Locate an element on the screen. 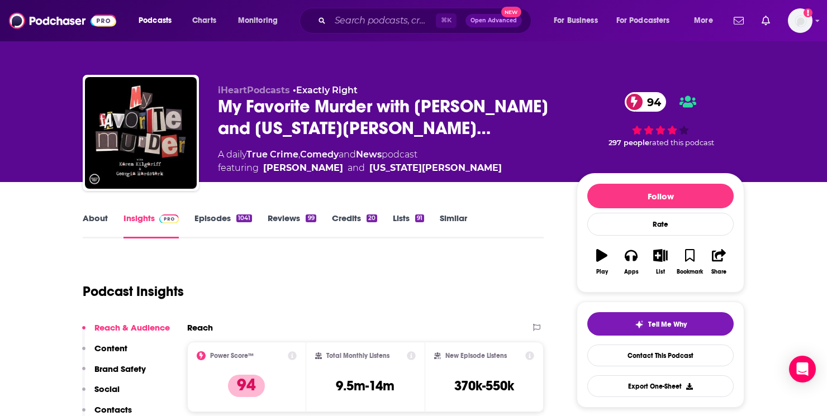 The height and width of the screenshot is (416, 827). span: Logged in as lori.heiselman is located at coordinates (800, 21).